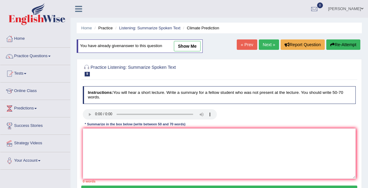  What do you see at coordinates (35, 73) in the screenshot?
I see `a: Tests` at bounding box center [35, 73].